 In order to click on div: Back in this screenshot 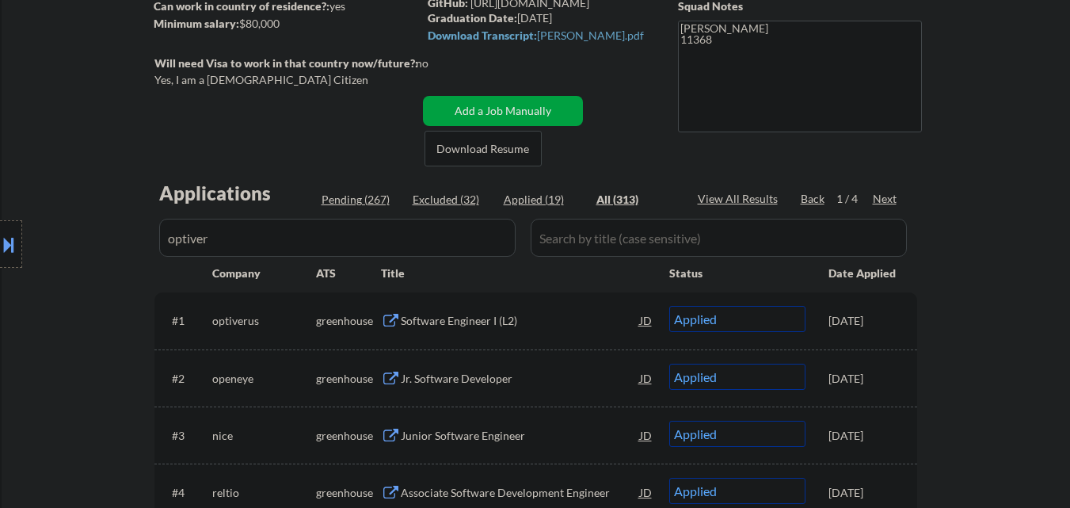, I will do `click(813, 199)`.